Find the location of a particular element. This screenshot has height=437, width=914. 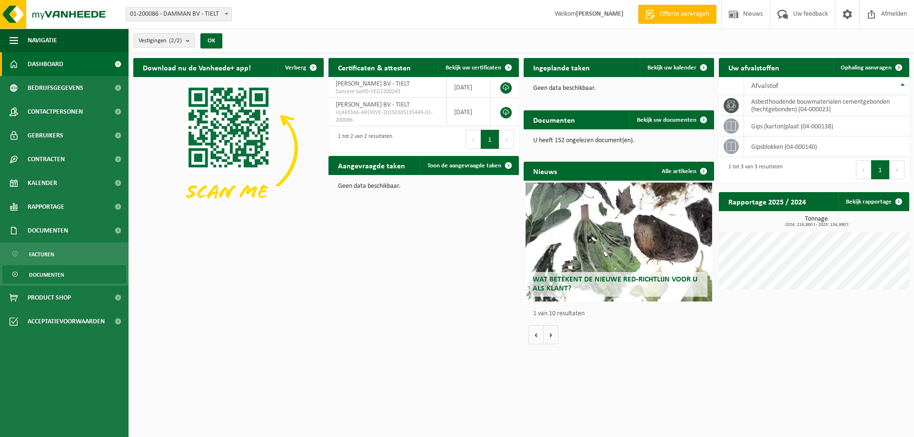

span: Verberg is located at coordinates (296, 68).